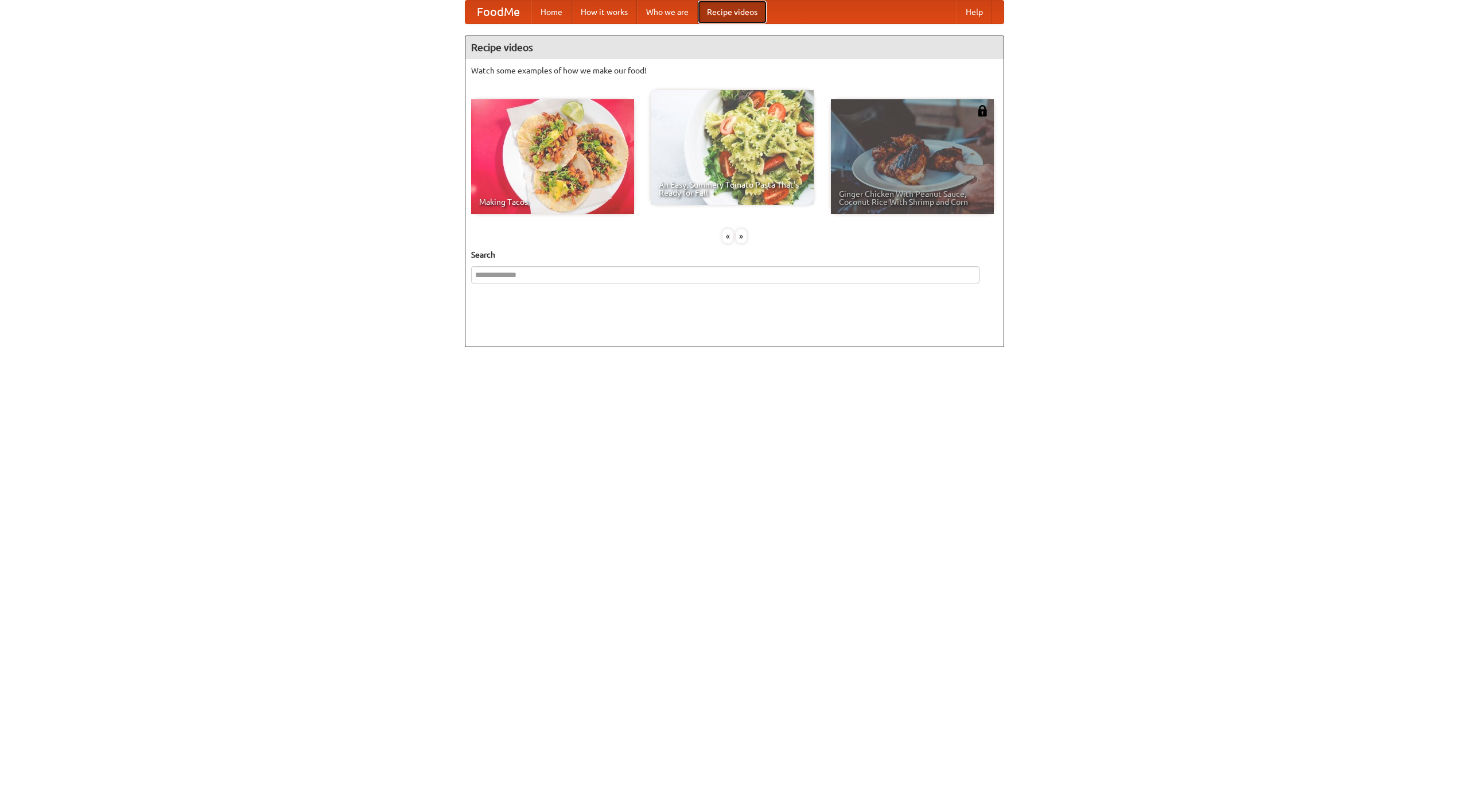  I want to click on span: An Easy, Summery Tomato Pasta That's Ready for Fall, so click(733, 189).